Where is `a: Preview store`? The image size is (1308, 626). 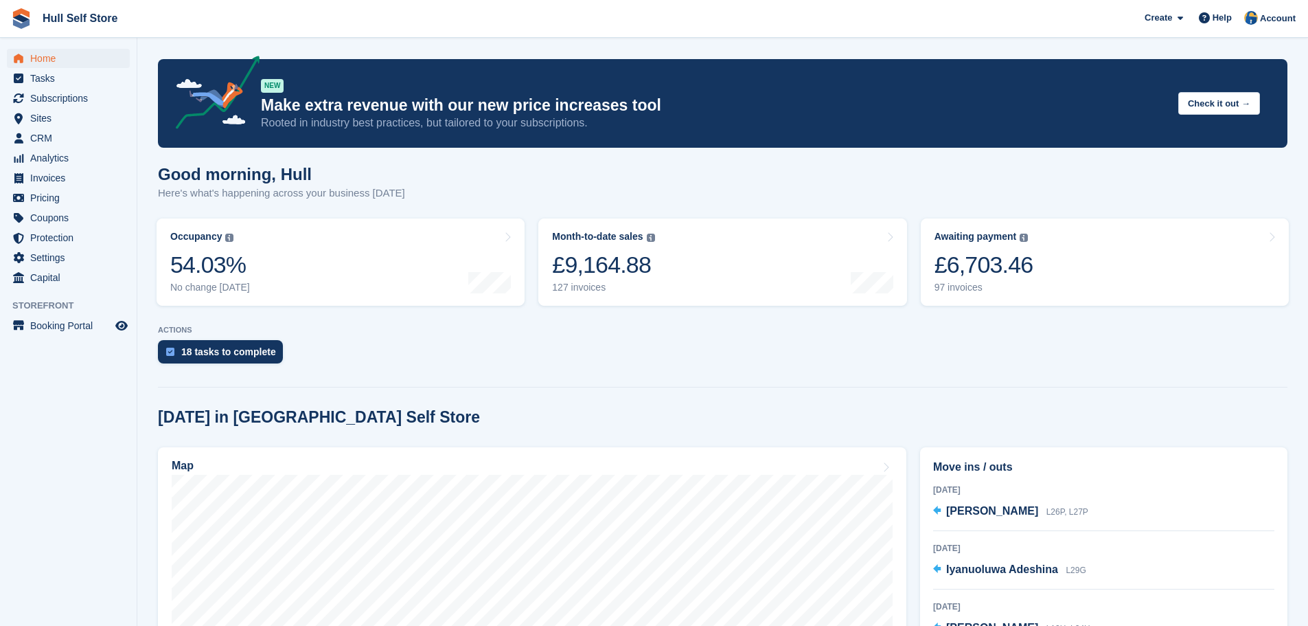 a: Preview store is located at coordinates (122, 326).